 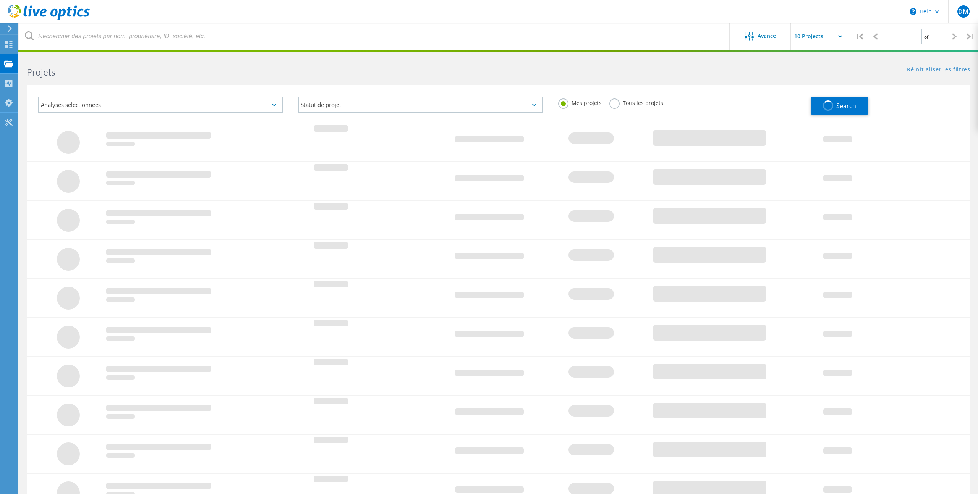 What do you see at coordinates (420, 105) in the screenshot?
I see `div: Statut de projet` at bounding box center [420, 105].